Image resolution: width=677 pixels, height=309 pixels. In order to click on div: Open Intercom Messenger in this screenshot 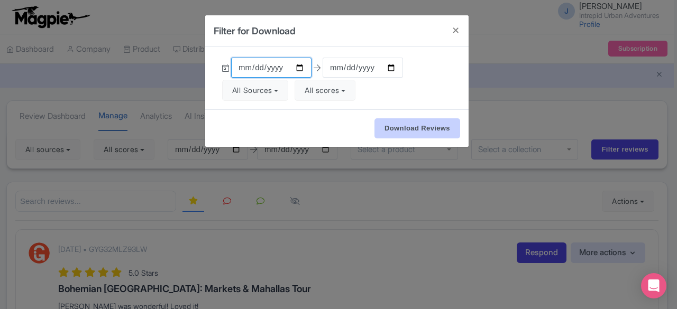, I will do `click(653, 286)`.